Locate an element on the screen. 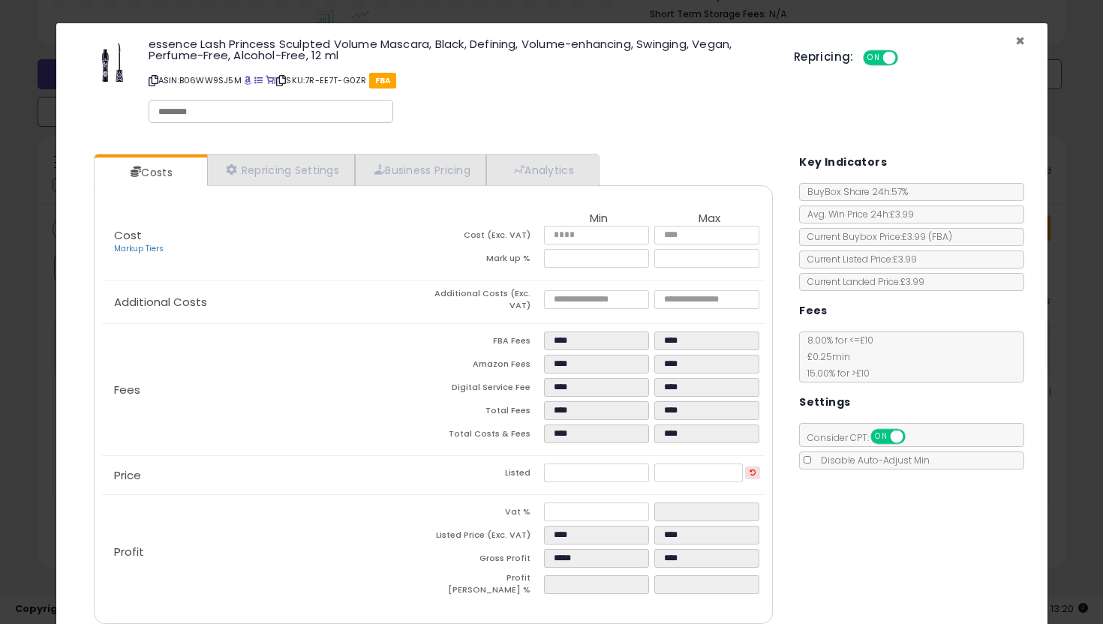  span: Current Landed Price: £3.99 is located at coordinates (862, 281).